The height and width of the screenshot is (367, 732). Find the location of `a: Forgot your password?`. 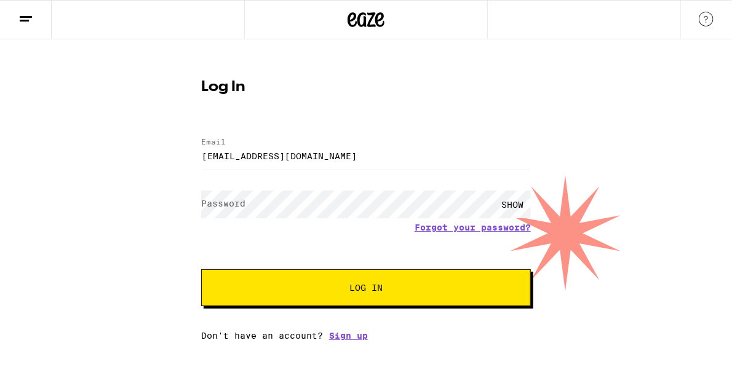

a: Forgot your password? is located at coordinates (472, 228).